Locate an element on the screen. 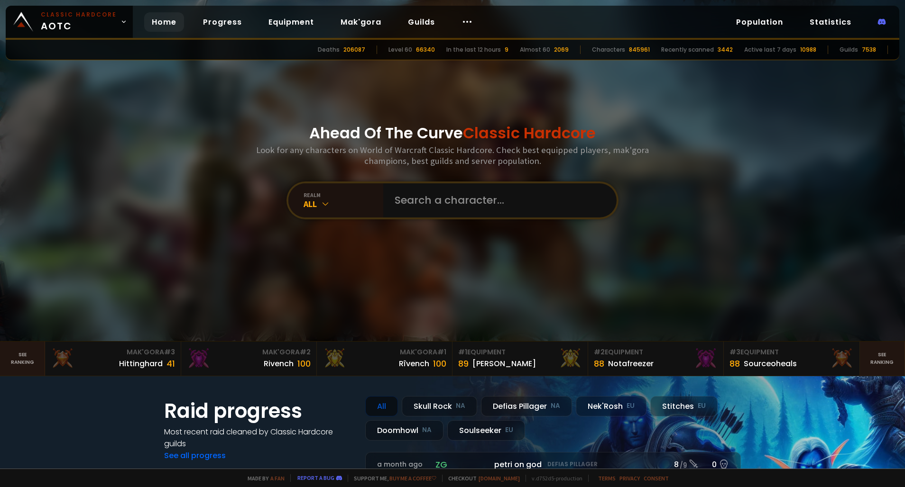  div: realm is located at coordinates (343, 195).